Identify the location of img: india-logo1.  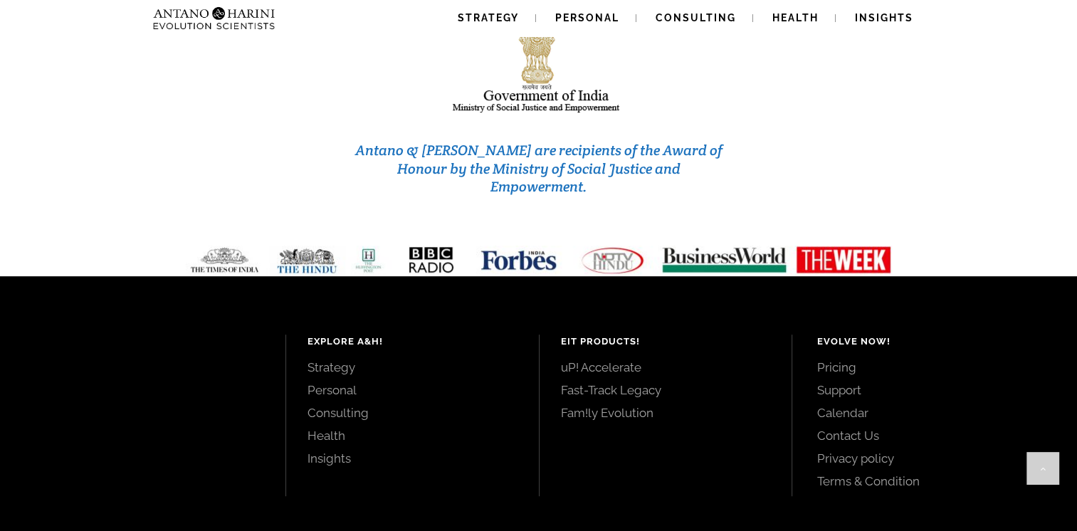
(539, 70).